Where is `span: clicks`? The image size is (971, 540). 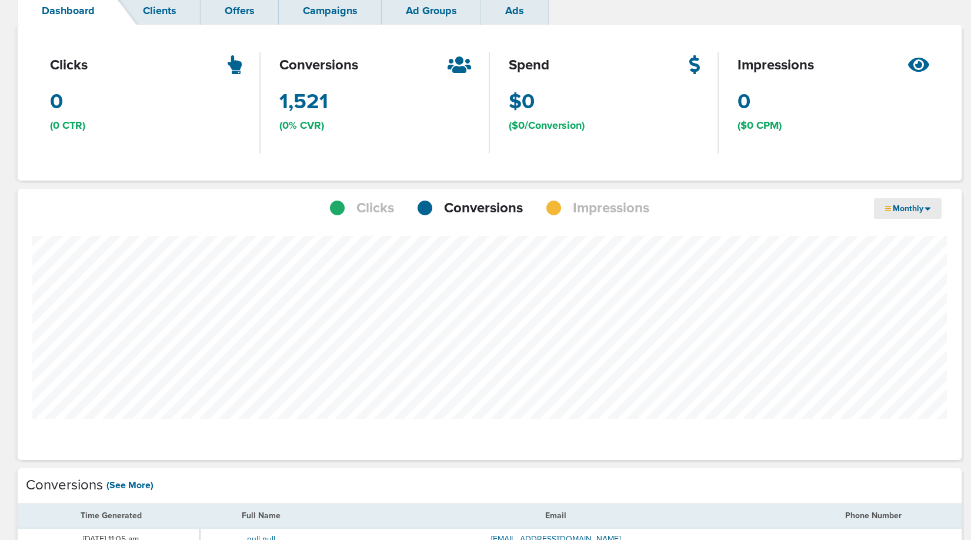
span: clicks is located at coordinates (69, 65).